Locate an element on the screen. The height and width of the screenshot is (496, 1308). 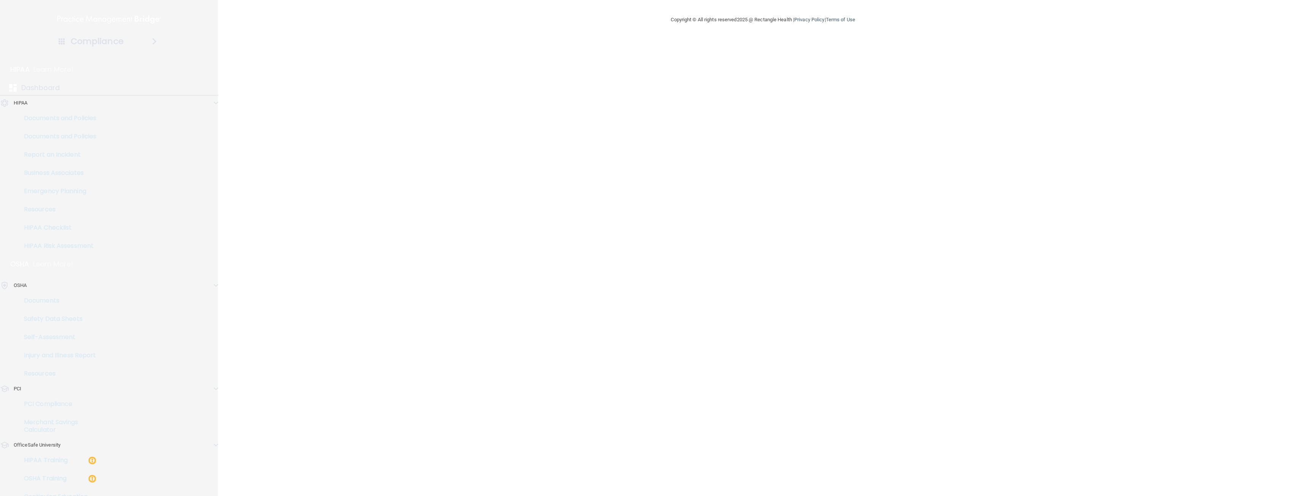
p: PCI is located at coordinates (17, 389).